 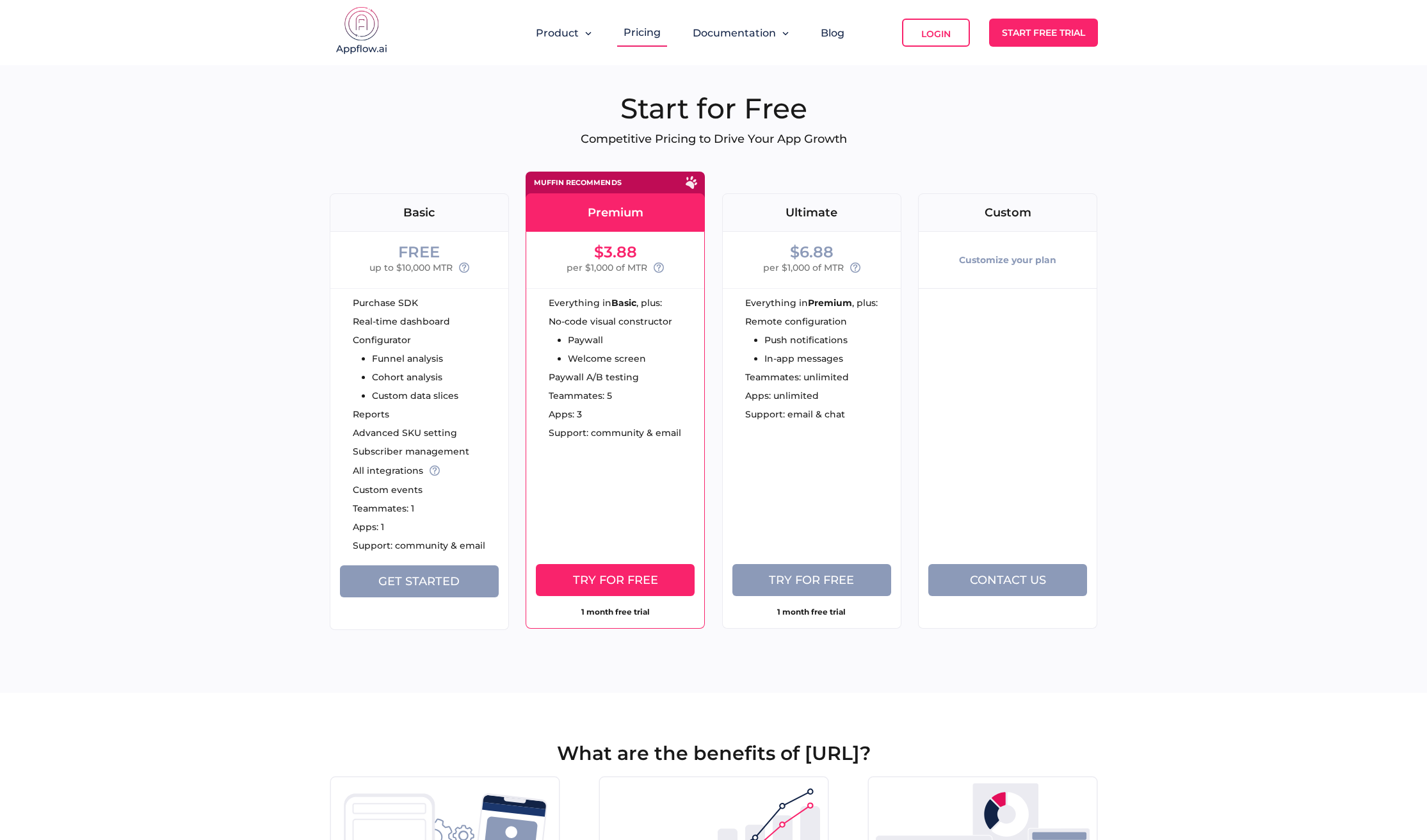 I want to click on span: Apps: 3, so click(x=565, y=414).